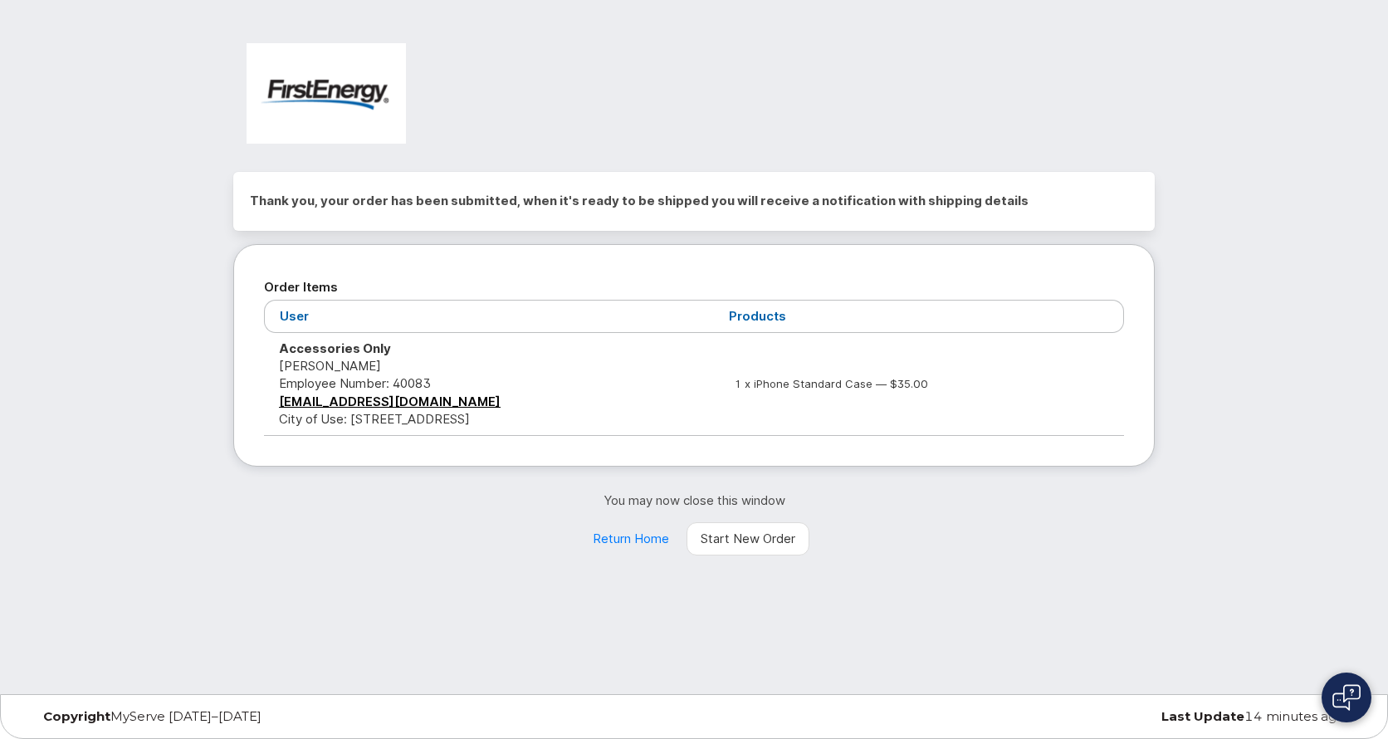 Image resolution: width=1388 pixels, height=739 pixels. What do you see at coordinates (1346, 697) in the screenshot?
I see `img: Open chat` at bounding box center [1346, 697].